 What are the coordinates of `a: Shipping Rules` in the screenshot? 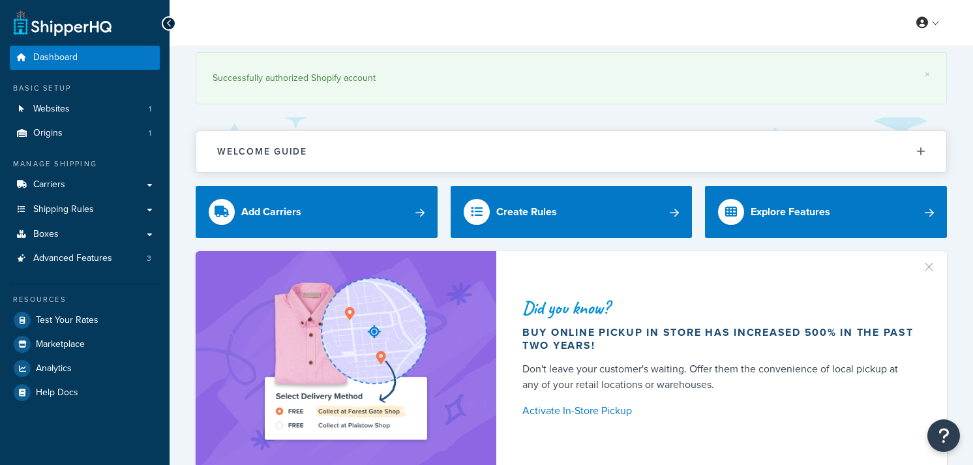 It's located at (85, 209).